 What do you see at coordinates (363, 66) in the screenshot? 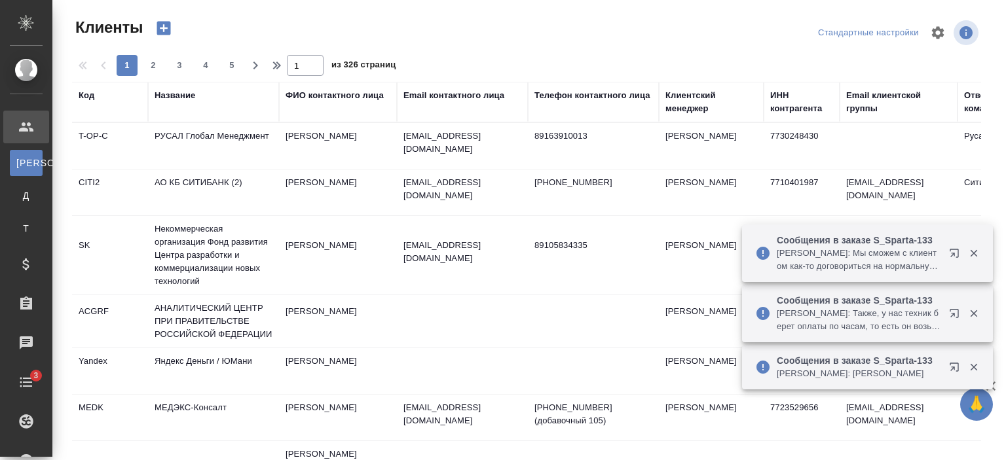
I see `span: из 326 страниц` at bounding box center [363, 66].